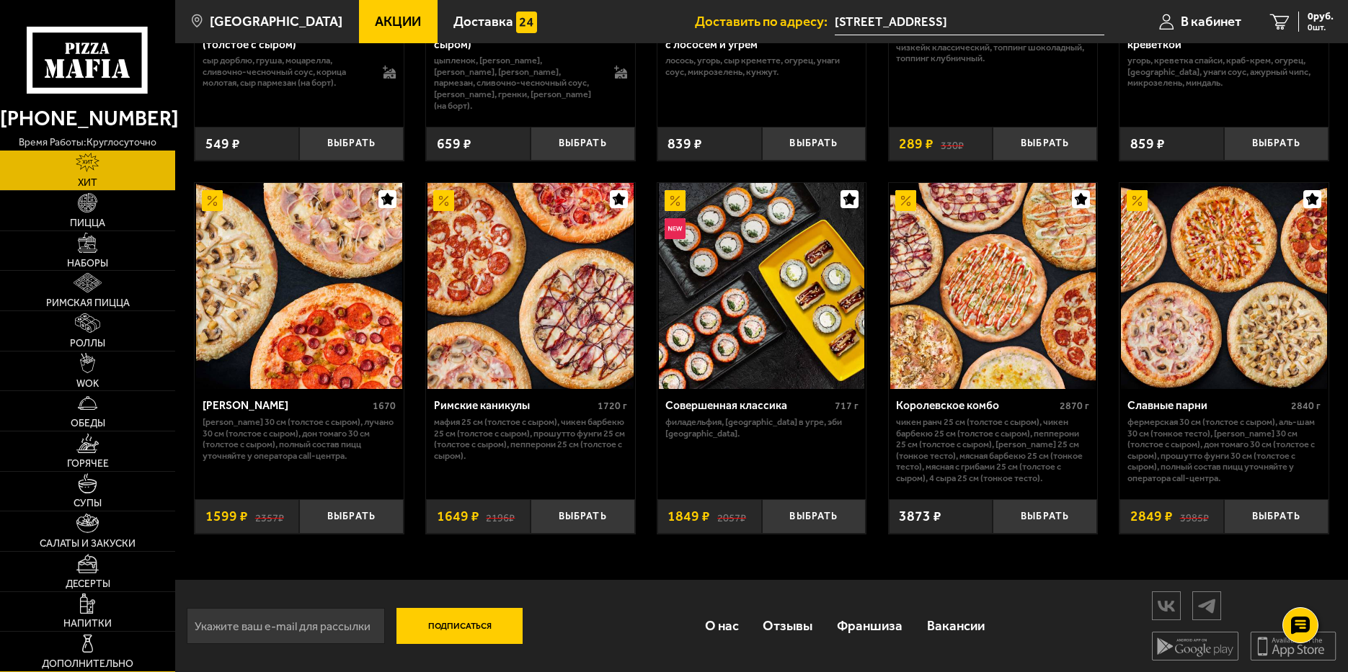  Describe the element at coordinates (992, 450) in the screenshot. I see `p: Чикен Ранч 25 см (толстое с сыром), Чикен Барбекю 25 см (толстое с сыром), Пепперони 25 см (толст...` at that location.